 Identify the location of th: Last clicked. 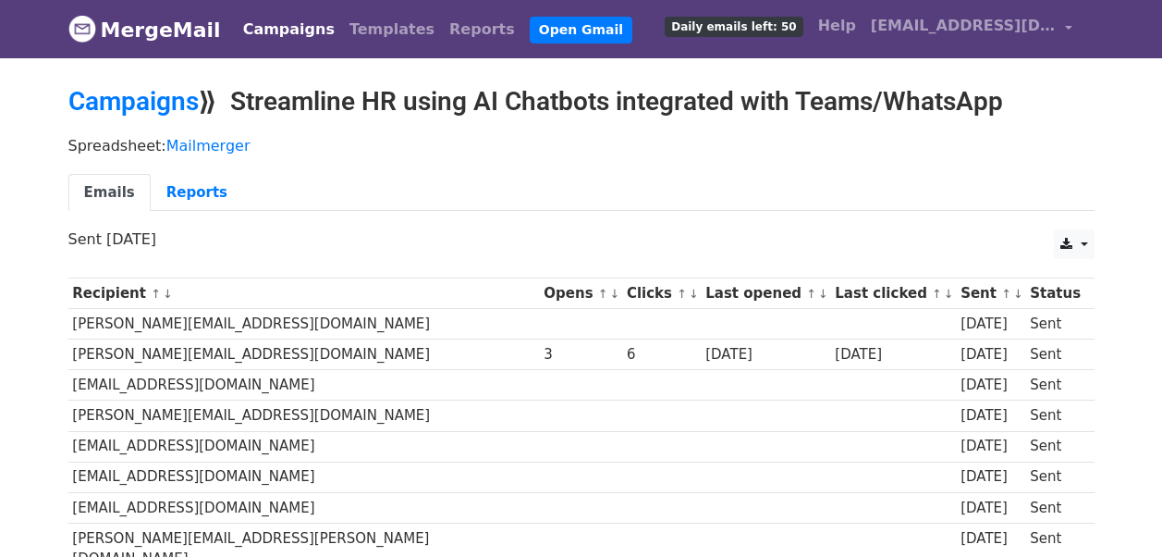
(894, 293).